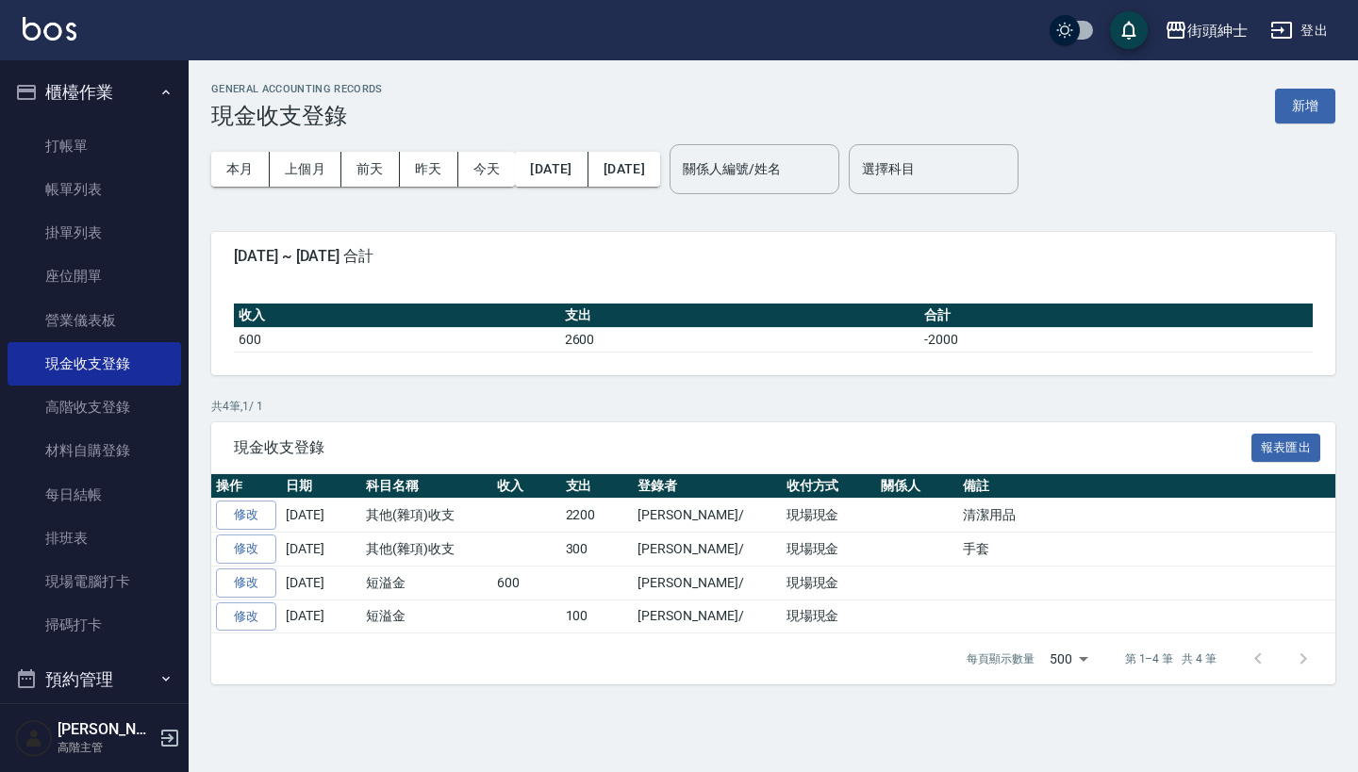 The width and height of the screenshot is (1358, 772). Describe the element at coordinates (739, 339) in the screenshot. I see `td: 2600` at that location.